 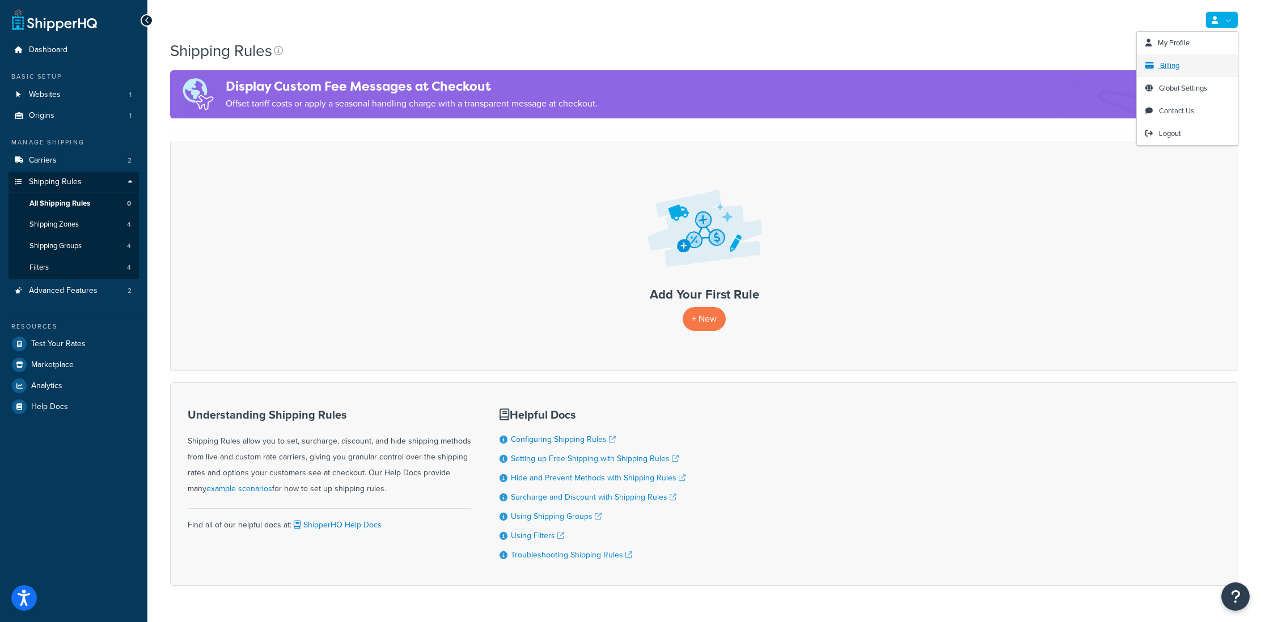 What do you see at coordinates (74, 407) in the screenshot?
I see `a: Help Docs` at bounding box center [74, 407].